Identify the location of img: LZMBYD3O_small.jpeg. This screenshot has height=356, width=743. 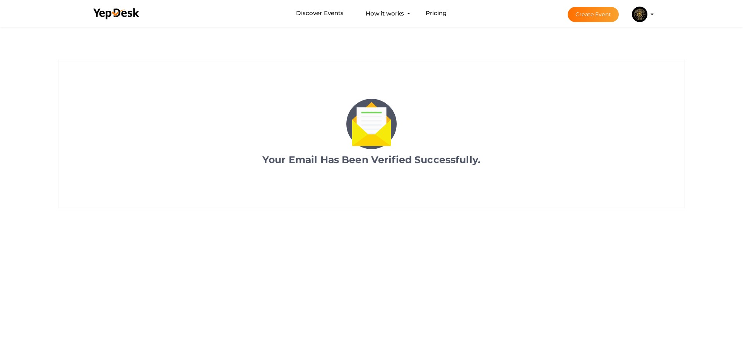
(640, 14).